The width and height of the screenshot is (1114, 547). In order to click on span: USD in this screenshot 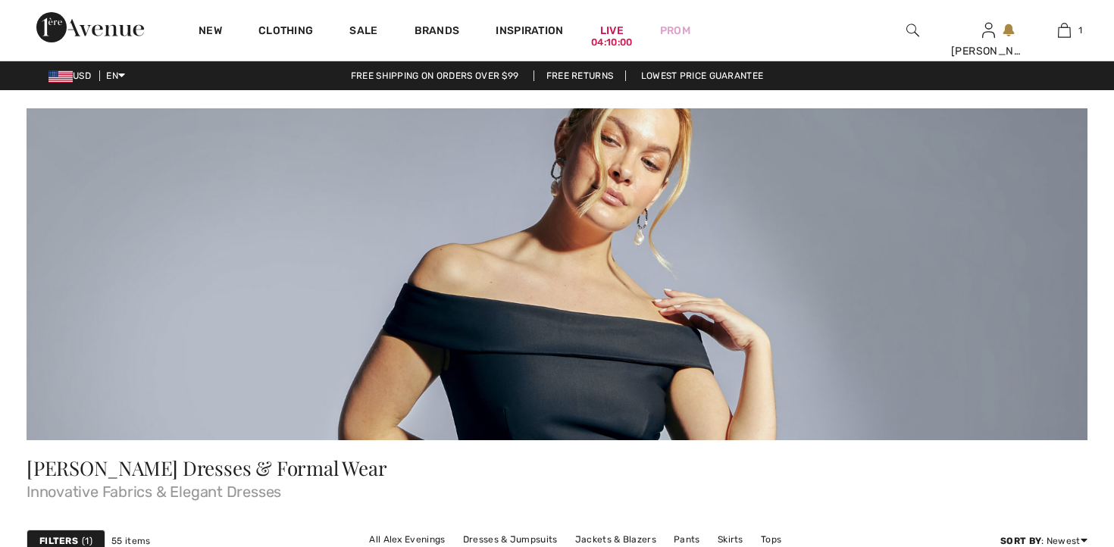, I will do `click(73, 76)`.